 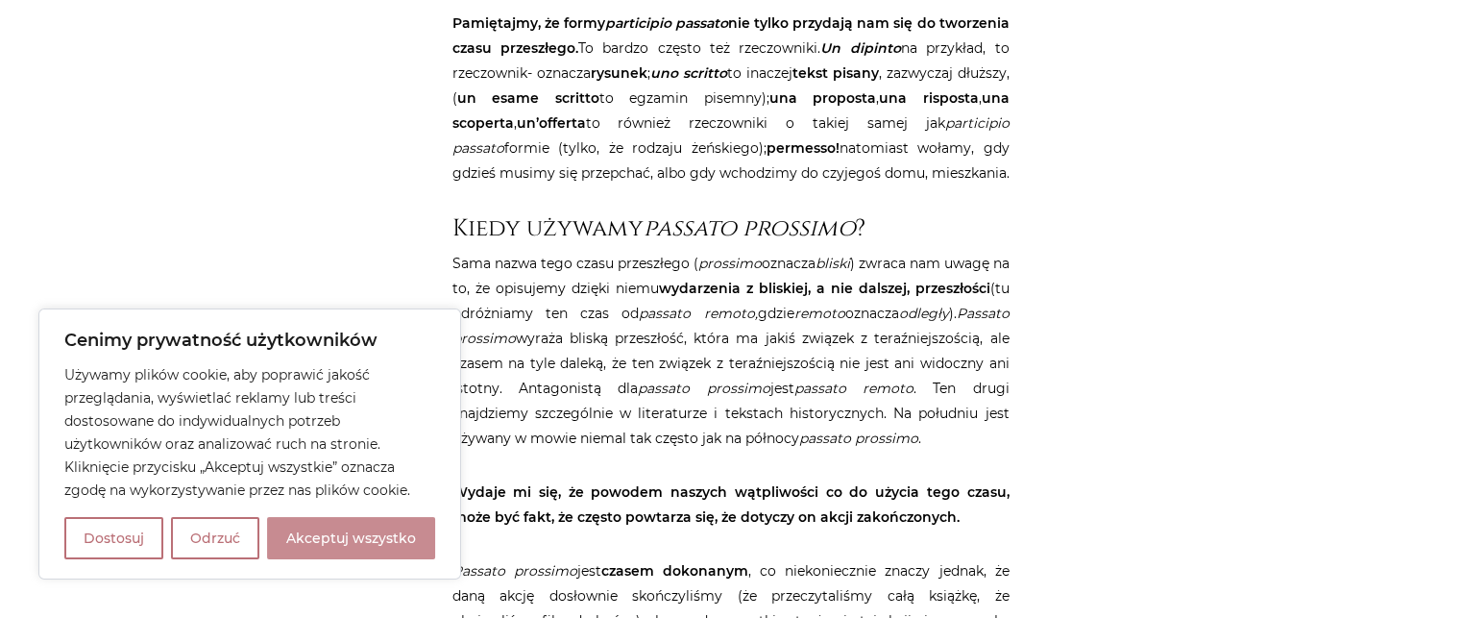 I want to click on p: Używamy plików cookie, aby poprawić jakość przeglądania, wyświetlać reklamy lub treści dostosowan..., so click(x=250, y=432).